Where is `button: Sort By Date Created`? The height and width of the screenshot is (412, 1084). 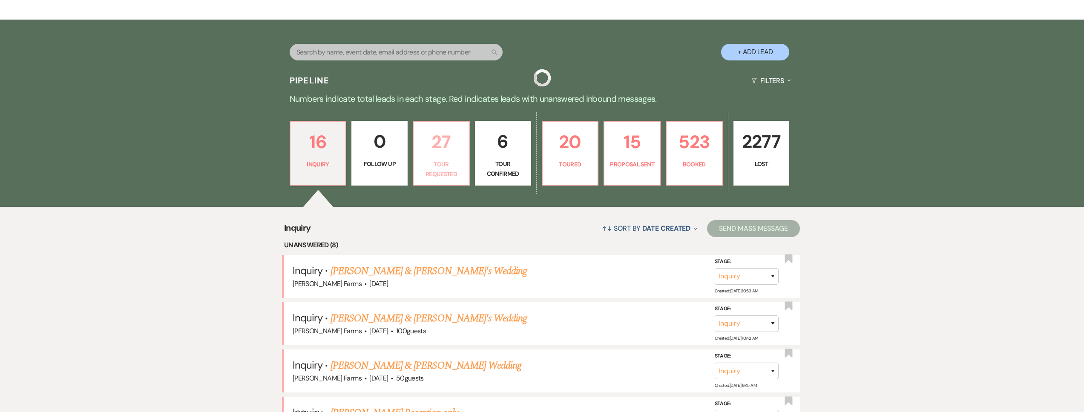
button: Sort By Date Created is located at coordinates (650, 228).